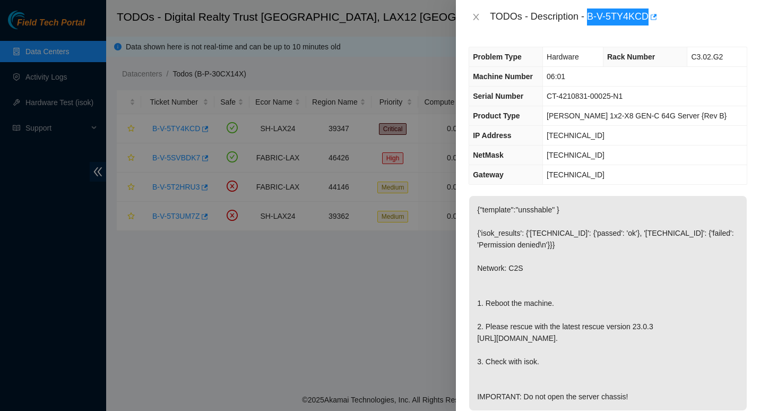 This screenshot has width=760, height=411. Describe the element at coordinates (488, 155) in the screenshot. I see `span: NetMask` at that location.